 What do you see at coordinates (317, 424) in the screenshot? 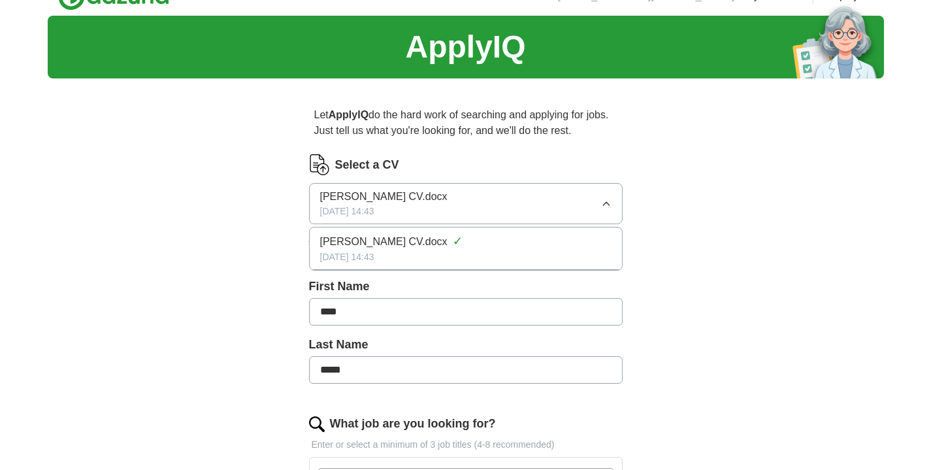
I see `img: search.png` at bounding box center [317, 424].